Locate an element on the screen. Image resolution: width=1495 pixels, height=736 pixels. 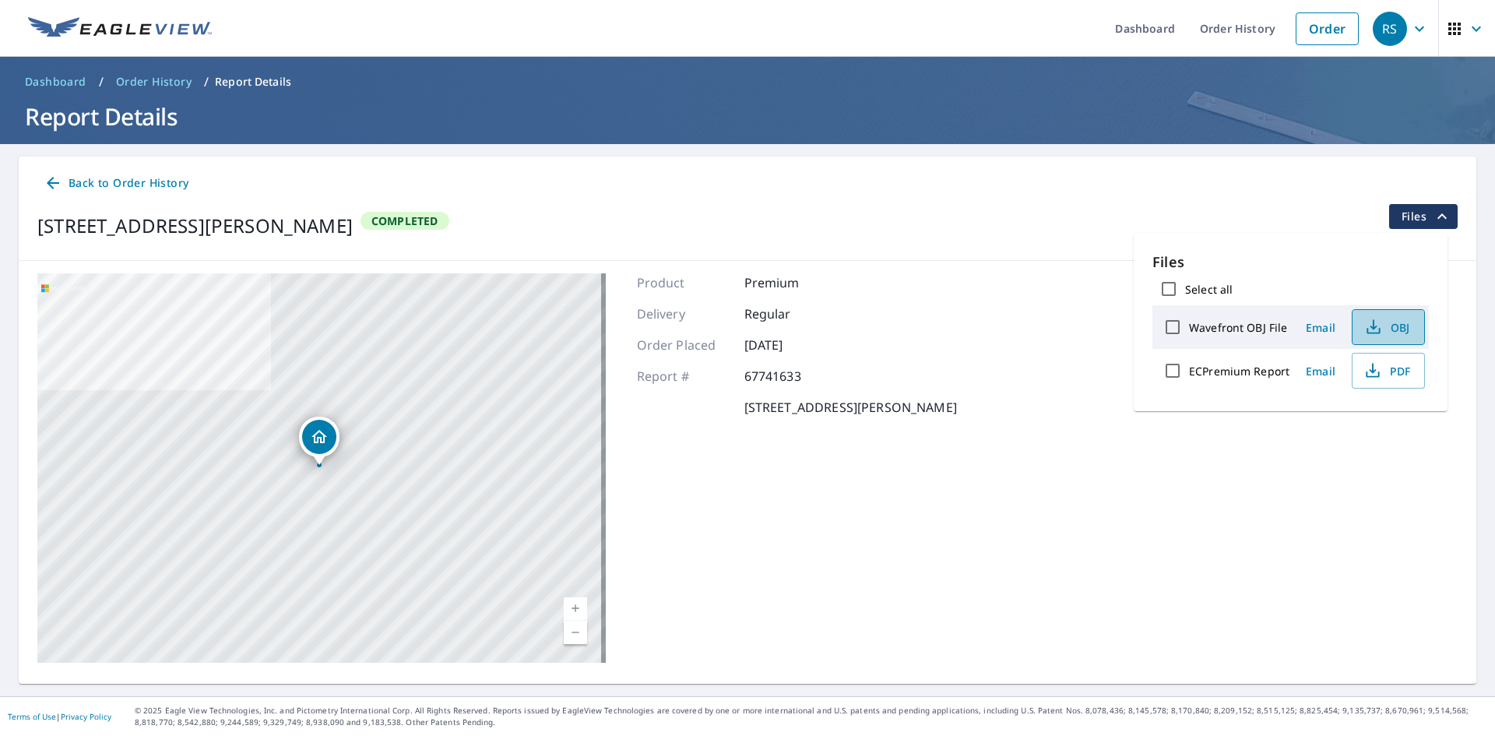
a: Dashboard is located at coordinates (55, 82).